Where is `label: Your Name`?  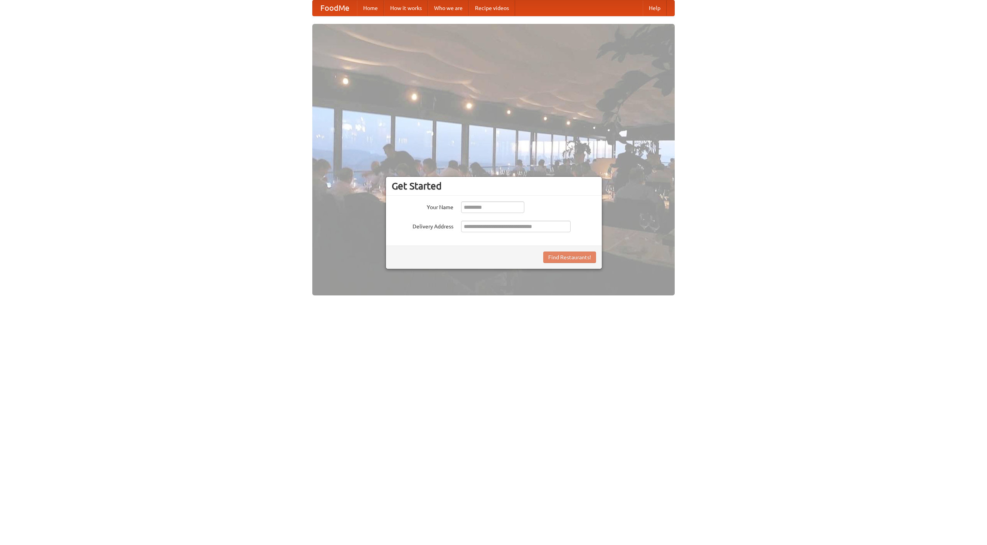
label: Your Name is located at coordinates (423, 206).